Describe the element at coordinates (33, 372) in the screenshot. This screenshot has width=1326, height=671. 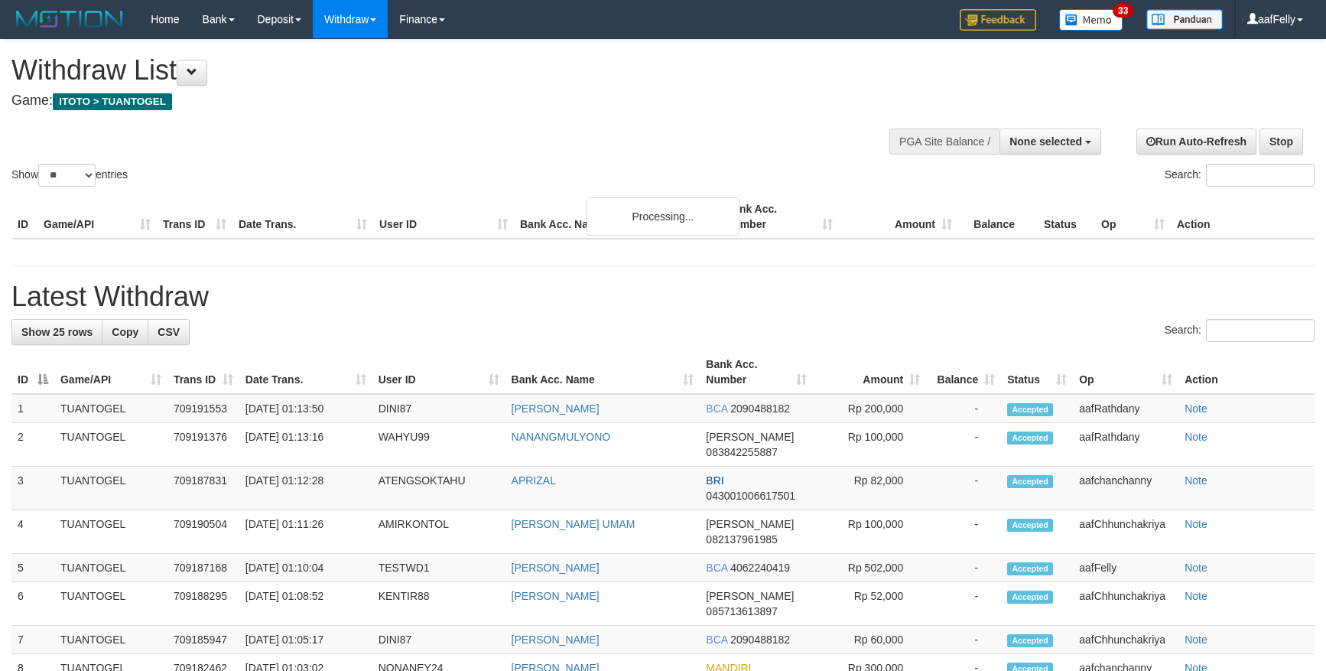
I see `th: ID: activate to sort column descending` at that location.